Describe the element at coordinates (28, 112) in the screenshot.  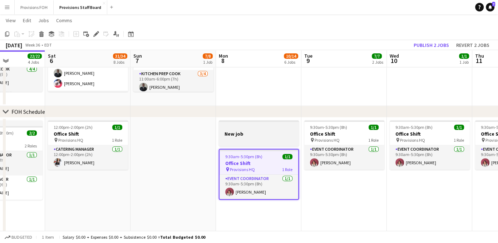
I see `div: FOH Schedule` at that location.